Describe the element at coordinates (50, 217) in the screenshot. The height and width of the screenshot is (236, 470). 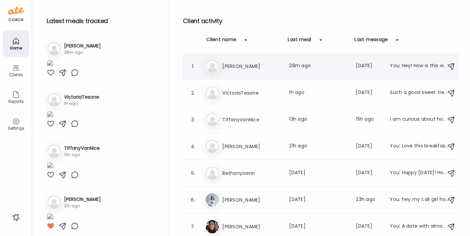
I see `img: images%2FIGQEIMt5eQT4nyUPtclieK9tE1s2%2Fm9ta7qFdBuksFB7VyneK%2FvL7qqkRVg566DgqgIEQv_1080` at that location.